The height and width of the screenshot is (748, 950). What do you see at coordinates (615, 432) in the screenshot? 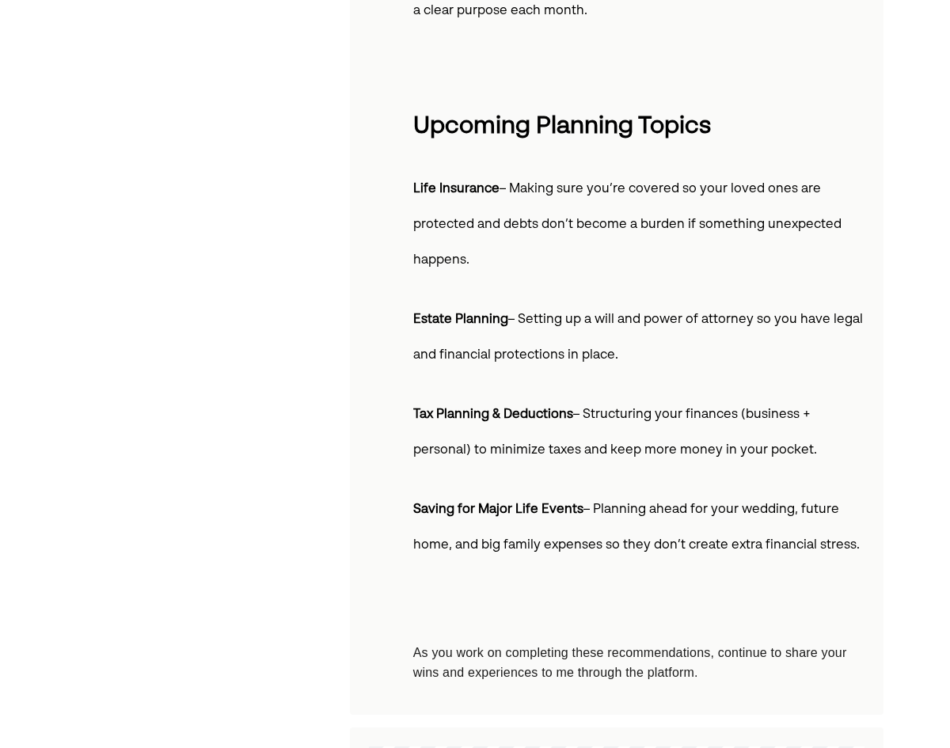
I see `span: – Structuring your finances (business + personal) to minimize taxes and keep more money in your p...` at bounding box center [615, 432].